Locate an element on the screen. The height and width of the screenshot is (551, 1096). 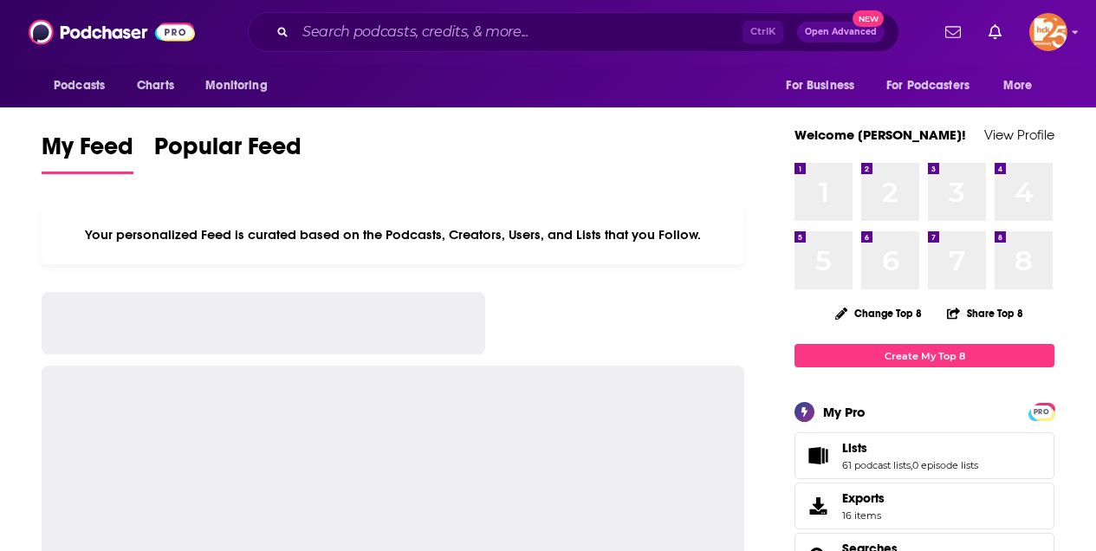
a: 61 podcast lists is located at coordinates (876, 465).